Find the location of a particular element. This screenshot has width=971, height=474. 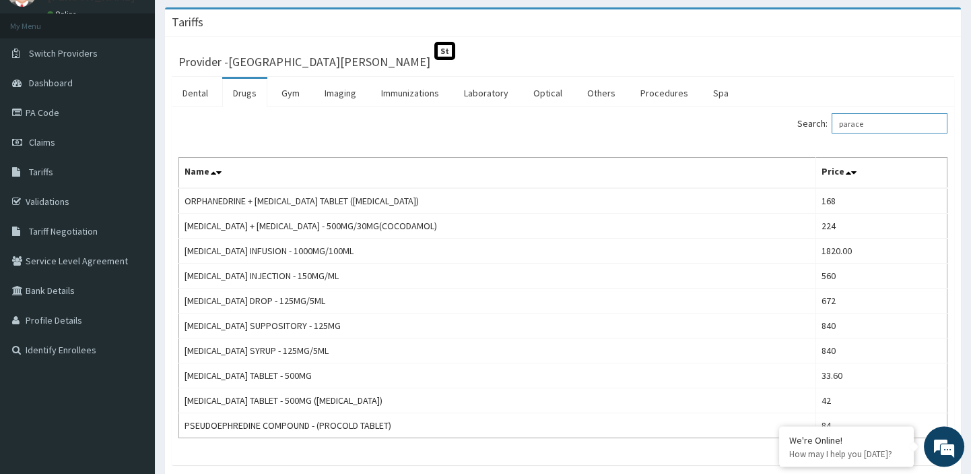

a: Optical is located at coordinates (548, 93).